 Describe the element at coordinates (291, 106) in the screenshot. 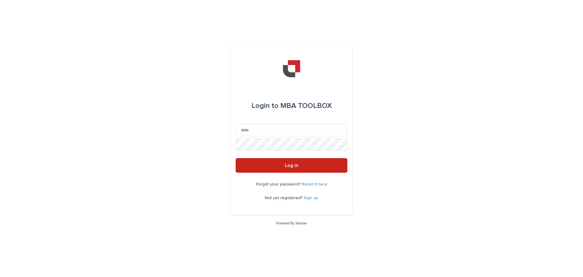

I see `div: MBA TOOLBOX` at that location.